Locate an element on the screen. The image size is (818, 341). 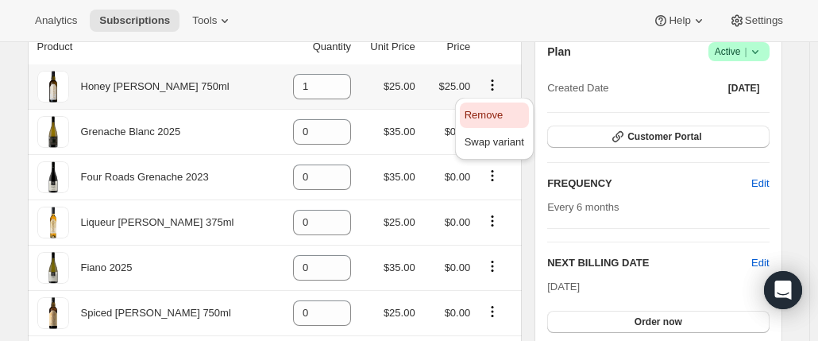
h2: NEXT BILLING DATE is located at coordinates (649, 263).